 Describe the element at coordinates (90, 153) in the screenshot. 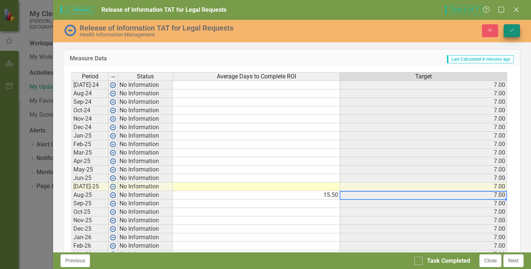

I see `td: Mar-25` at that location.